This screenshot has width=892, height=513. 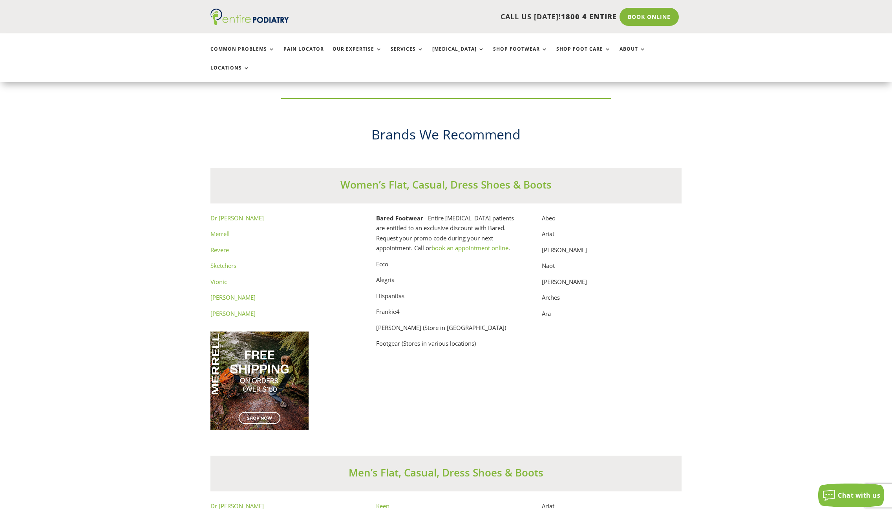 I want to click on p: Abeo, so click(x=612, y=221).